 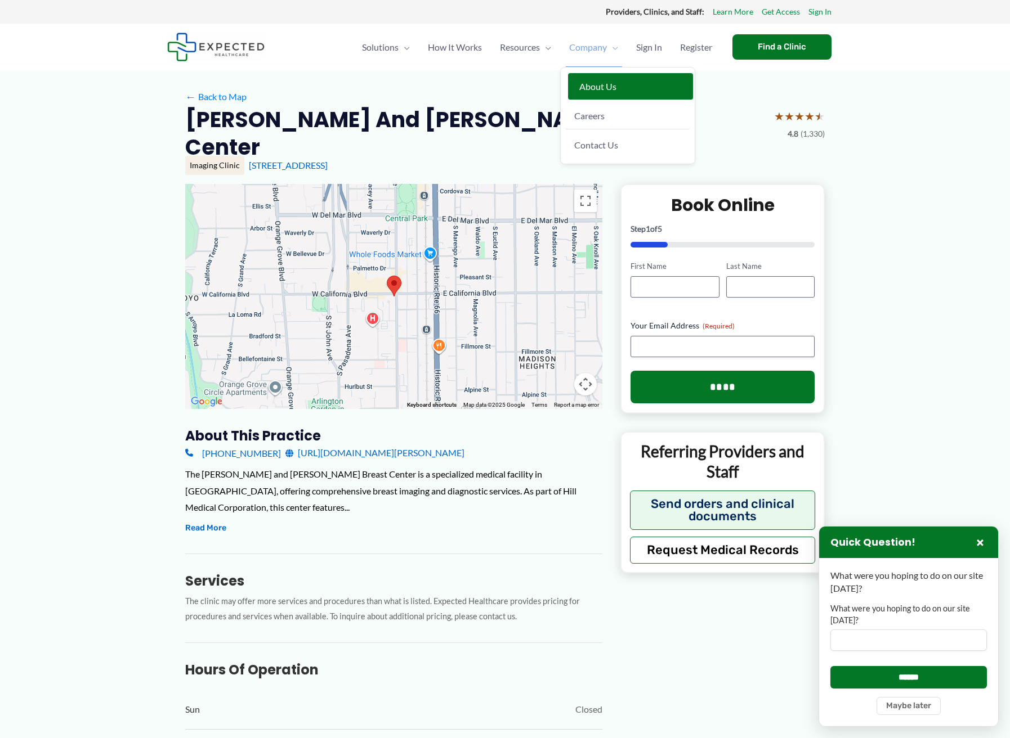 What do you see at coordinates (585, 384) in the screenshot?
I see `button: Map camera controls` at bounding box center [585, 384].